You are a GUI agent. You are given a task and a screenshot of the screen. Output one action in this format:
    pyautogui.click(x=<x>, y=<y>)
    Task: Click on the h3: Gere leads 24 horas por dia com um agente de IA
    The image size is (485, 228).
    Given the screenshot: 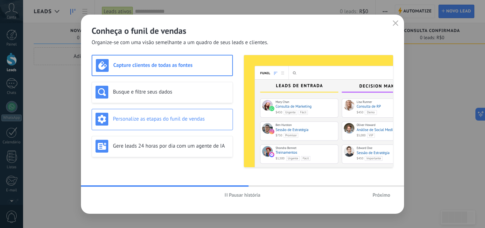 What is the action you would take?
    pyautogui.click(x=171, y=146)
    